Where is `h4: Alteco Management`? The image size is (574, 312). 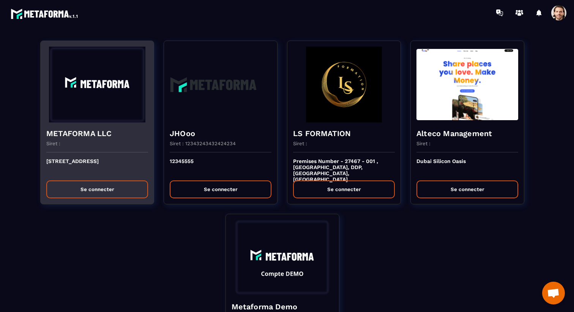 h4: Alteco Management is located at coordinates (467, 134).